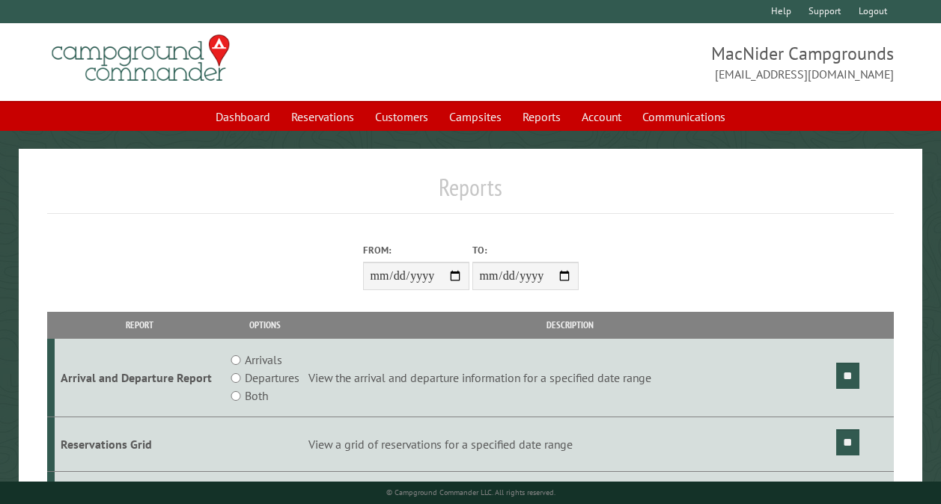 The image size is (941, 504). I want to click on a: Dashboard, so click(242, 117).